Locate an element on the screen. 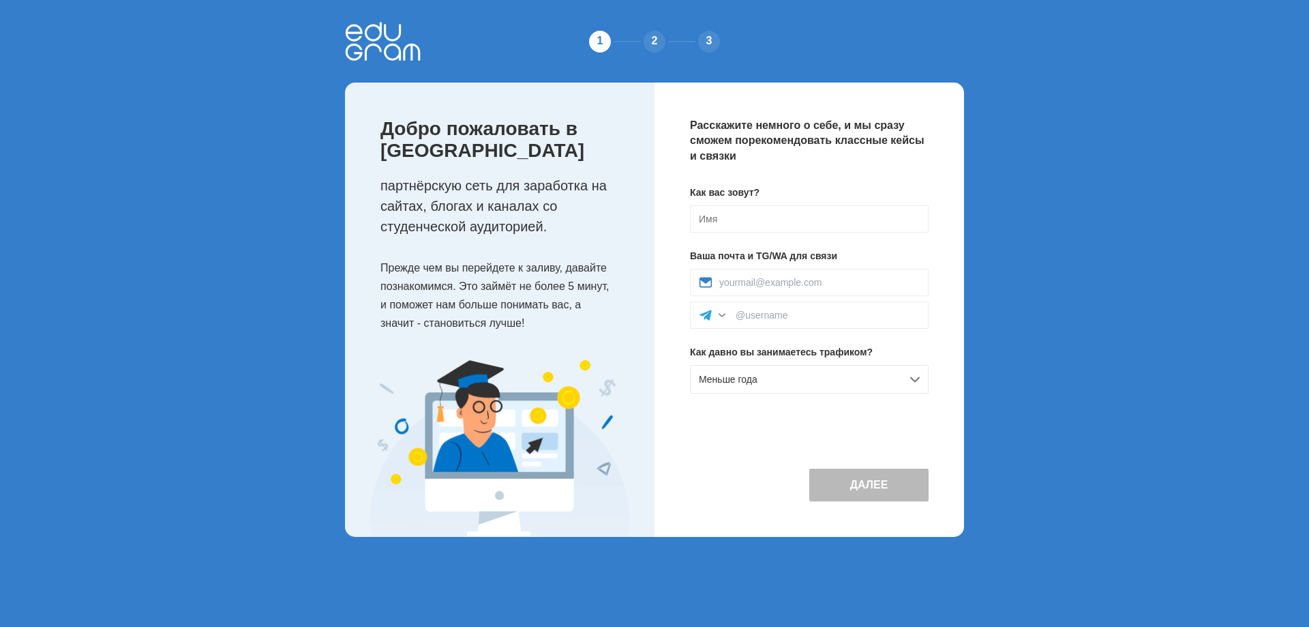  p: Как вас зовут? is located at coordinates (810, 192).